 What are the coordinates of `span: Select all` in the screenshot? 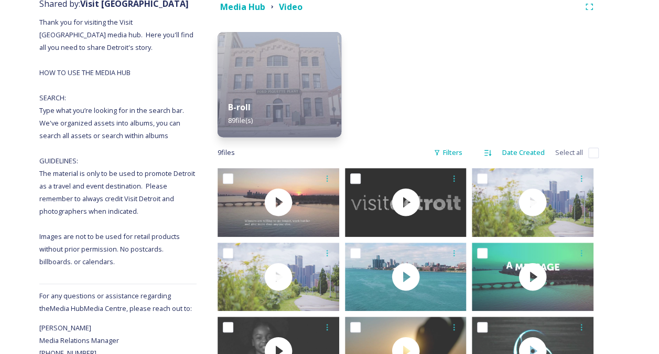 It's located at (569, 152).